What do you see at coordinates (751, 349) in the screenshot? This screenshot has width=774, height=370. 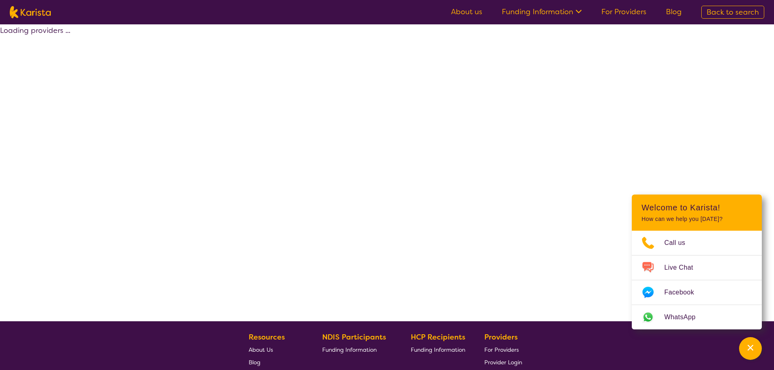 I see `button: Channel Menu` at bounding box center [751, 349].